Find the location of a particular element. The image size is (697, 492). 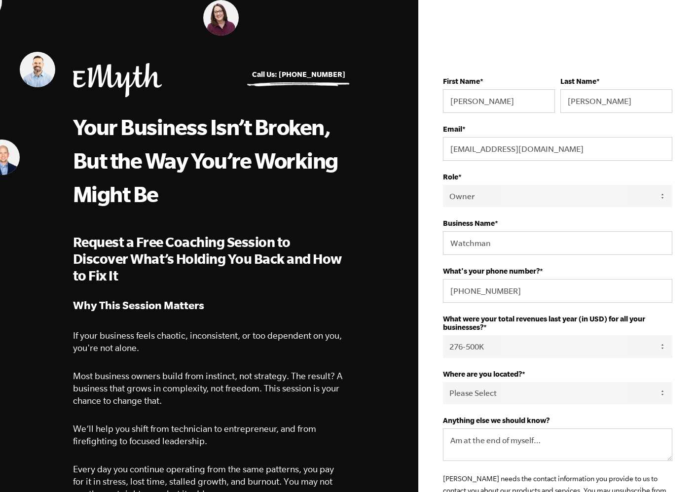

img: EMyth is located at coordinates (117, 80).